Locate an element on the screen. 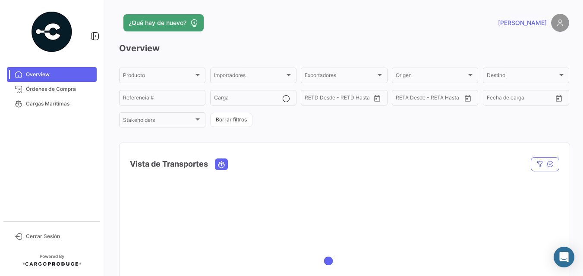 This screenshot has width=583, height=276. img: powered-by.png is located at coordinates (52, 32).